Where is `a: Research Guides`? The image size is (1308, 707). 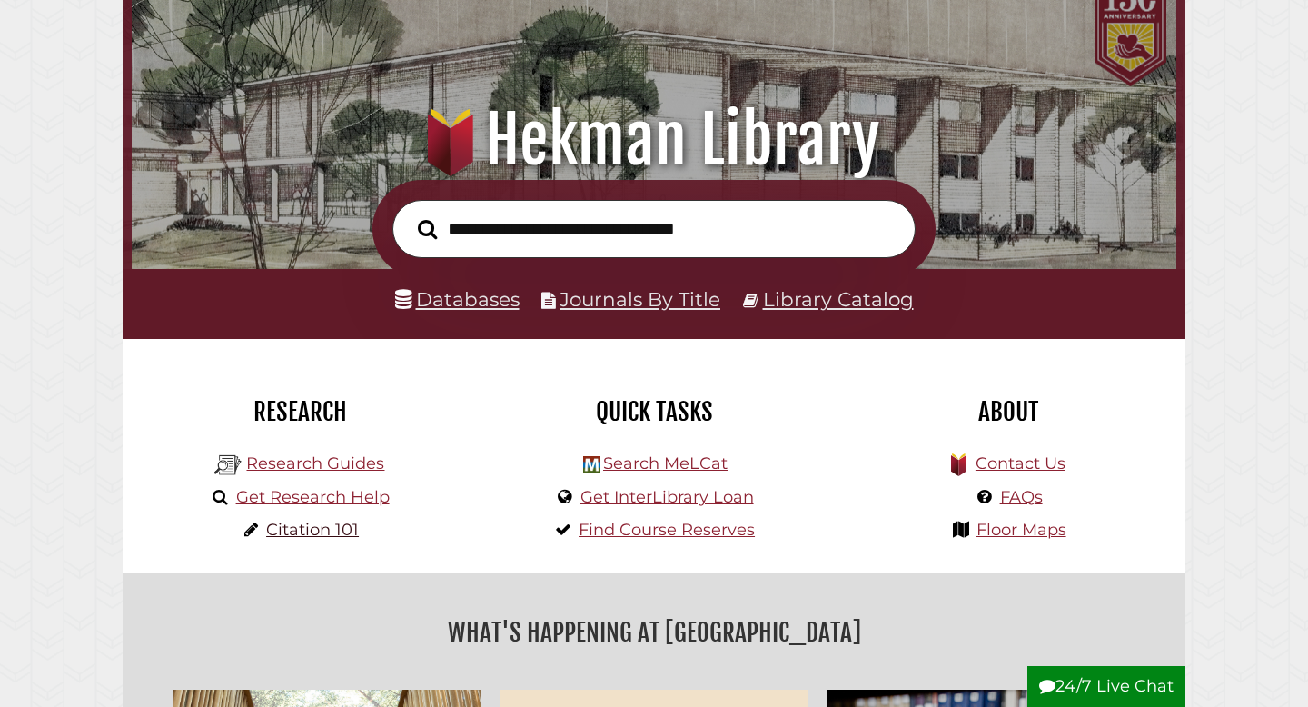 a: Research Guides is located at coordinates (315, 463).